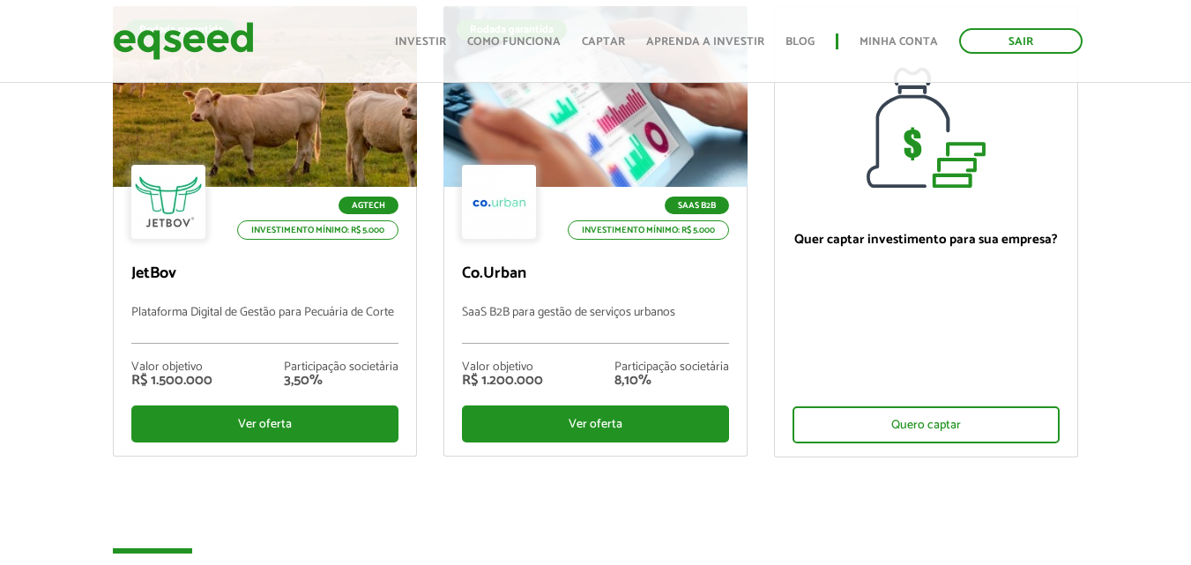 The image size is (1191, 565). What do you see at coordinates (368, 205) in the screenshot?
I see `p: Agtech` at bounding box center [368, 205].